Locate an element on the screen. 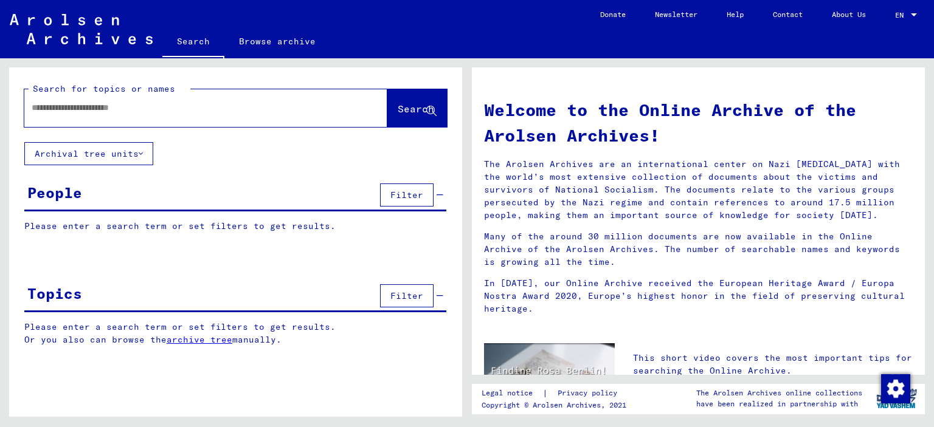 This screenshot has height=427, width=934. span: Search is located at coordinates (416, 109).